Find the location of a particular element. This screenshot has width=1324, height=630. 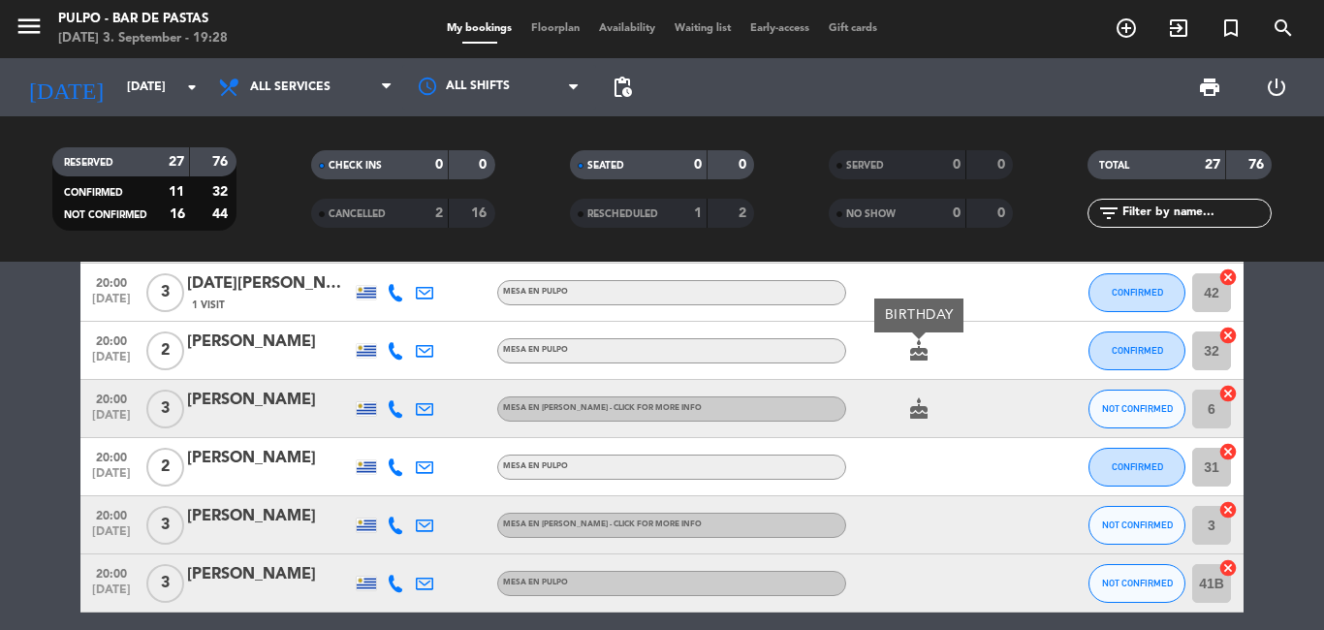

span: Waiting list is located at coordinates (703, 28).